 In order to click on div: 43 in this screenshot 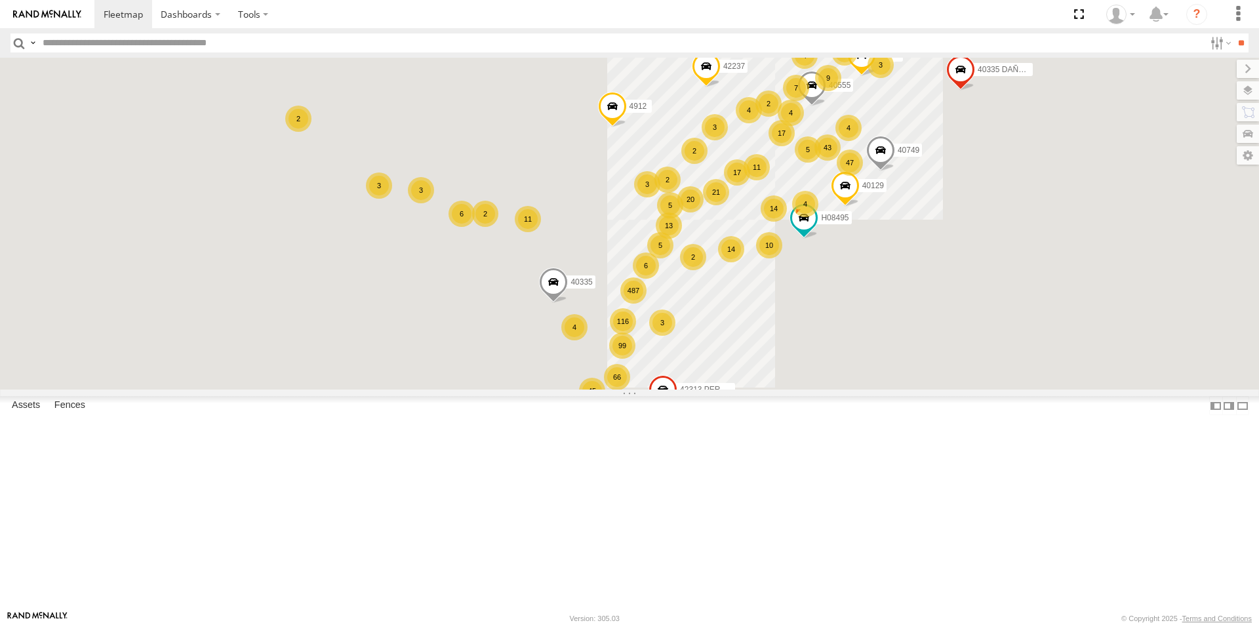, I will do `click(827, 148)`.